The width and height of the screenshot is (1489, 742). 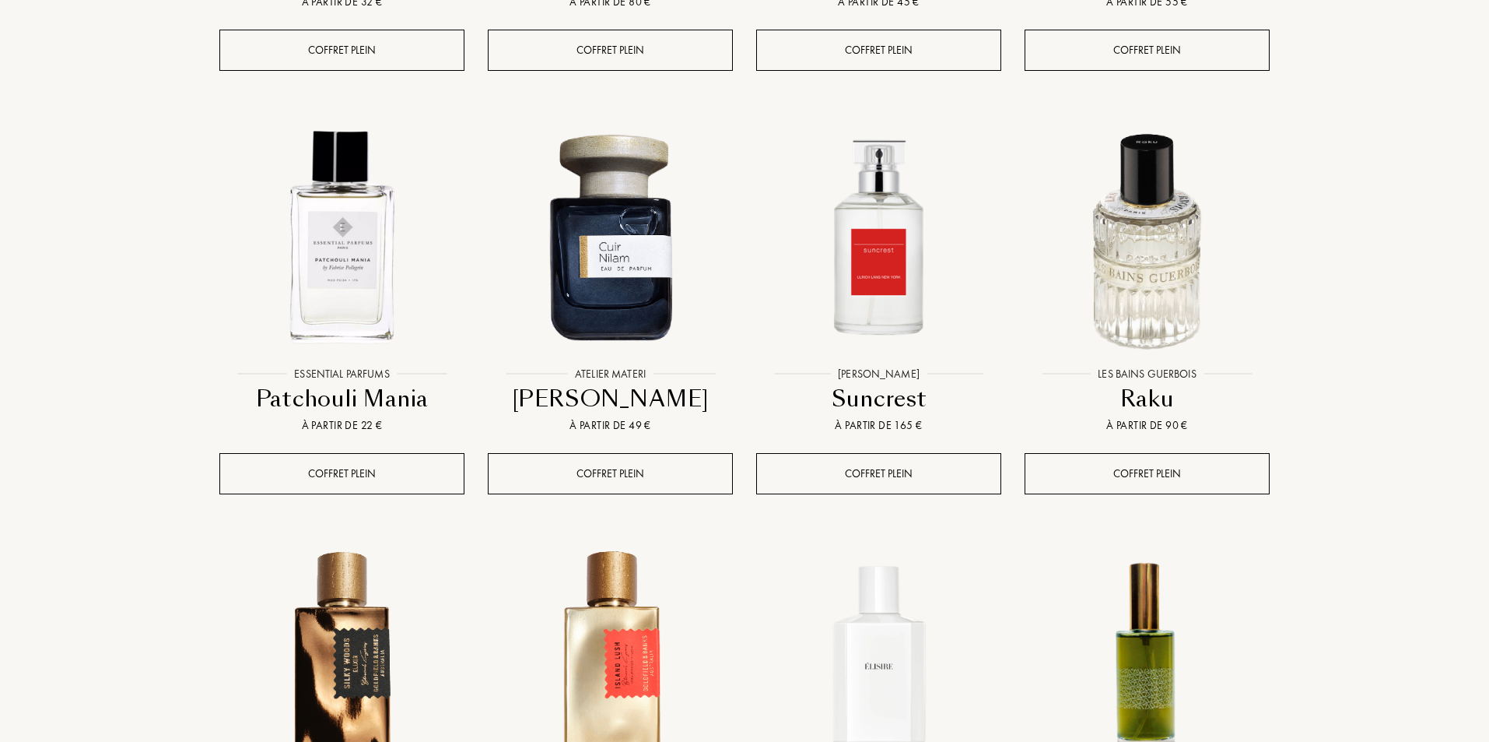 What do you see at coordinates (1147, 236) in the screenshot?
I see `img: Raku Les Bains Guerbois` at bounding box center [1147, 236].